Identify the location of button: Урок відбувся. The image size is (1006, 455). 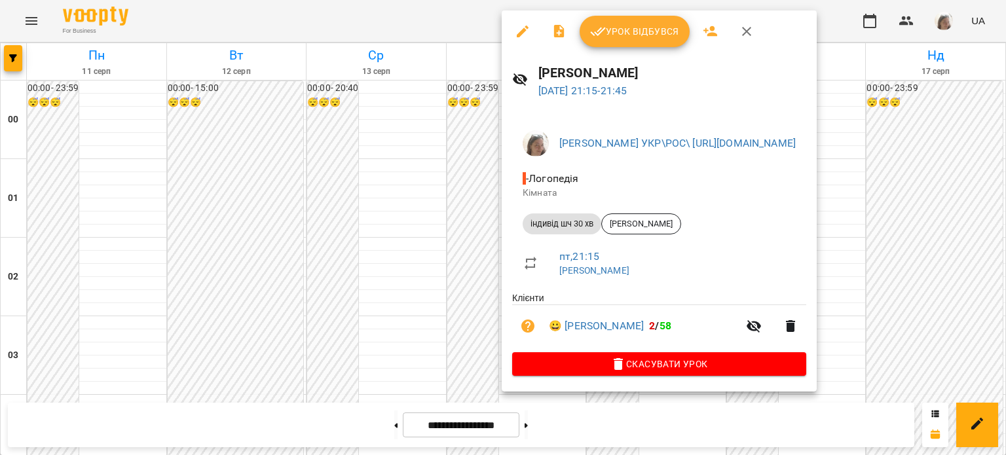
(635, 31).